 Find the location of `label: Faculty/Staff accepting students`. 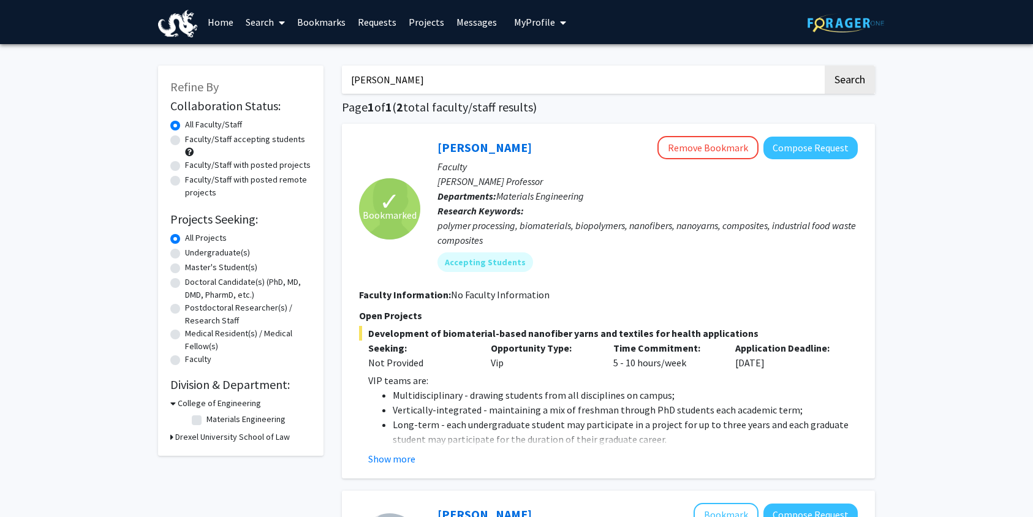

label: Faculty/Staff accepting students is located at coordinates (245, 139).